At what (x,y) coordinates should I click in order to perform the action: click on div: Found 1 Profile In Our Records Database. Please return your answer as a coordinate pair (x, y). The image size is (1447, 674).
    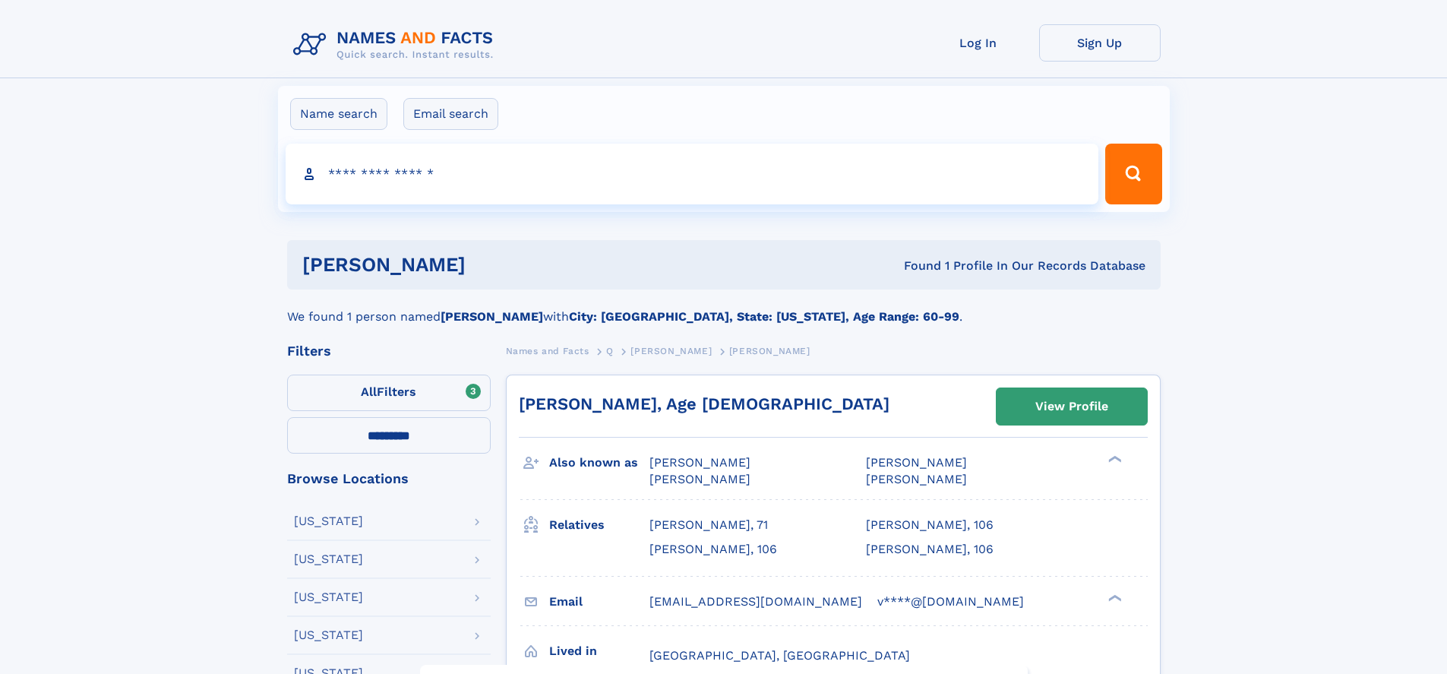
    Looking at the image, I should click on (914, 266).